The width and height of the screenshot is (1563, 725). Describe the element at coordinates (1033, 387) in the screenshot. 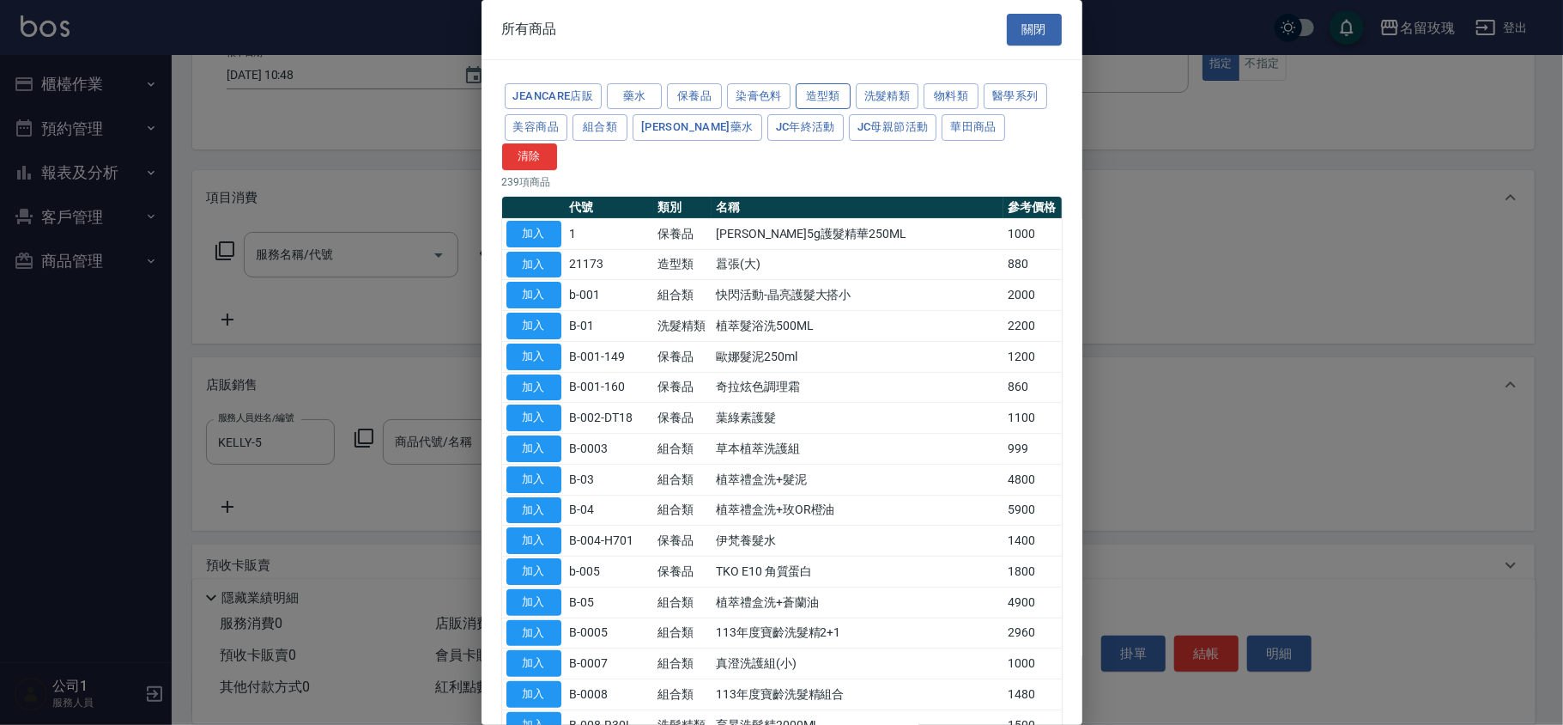

I see `td: 860` at that location.